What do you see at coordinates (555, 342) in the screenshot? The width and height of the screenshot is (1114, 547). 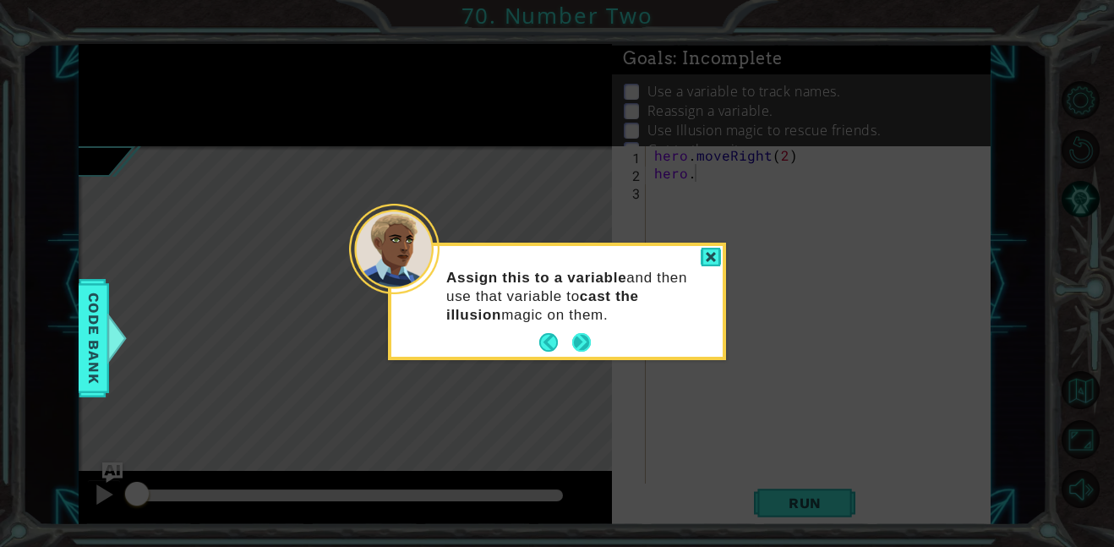 I see `button: Back` at bounding box center [555, 342].